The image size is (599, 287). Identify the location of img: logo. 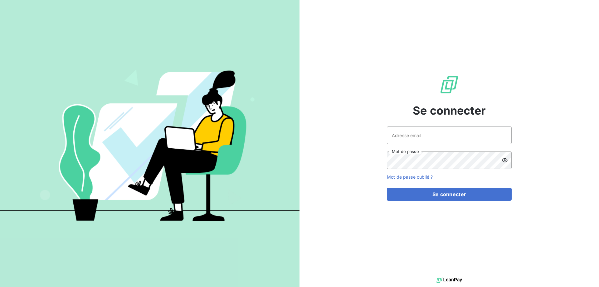
(449, 280).